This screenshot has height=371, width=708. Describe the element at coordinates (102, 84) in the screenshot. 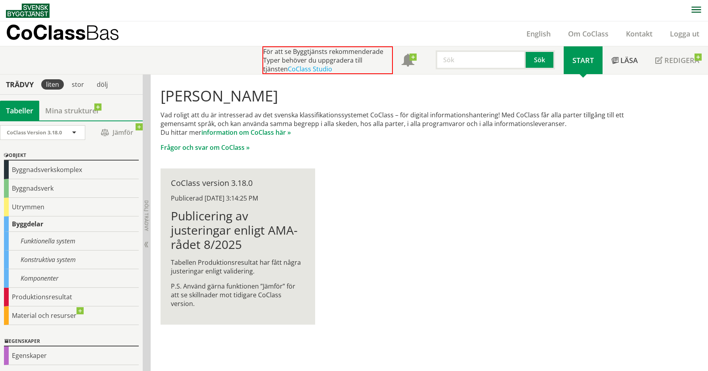

I see `div: dölj` at that location.